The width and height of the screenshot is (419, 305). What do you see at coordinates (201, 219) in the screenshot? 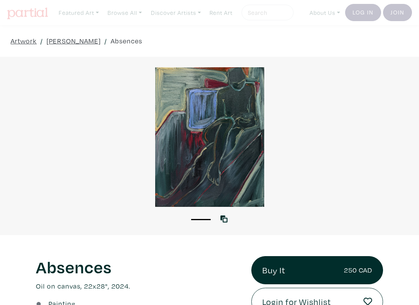
I see `button: 1 of 1` at bounding box center [201, 219].